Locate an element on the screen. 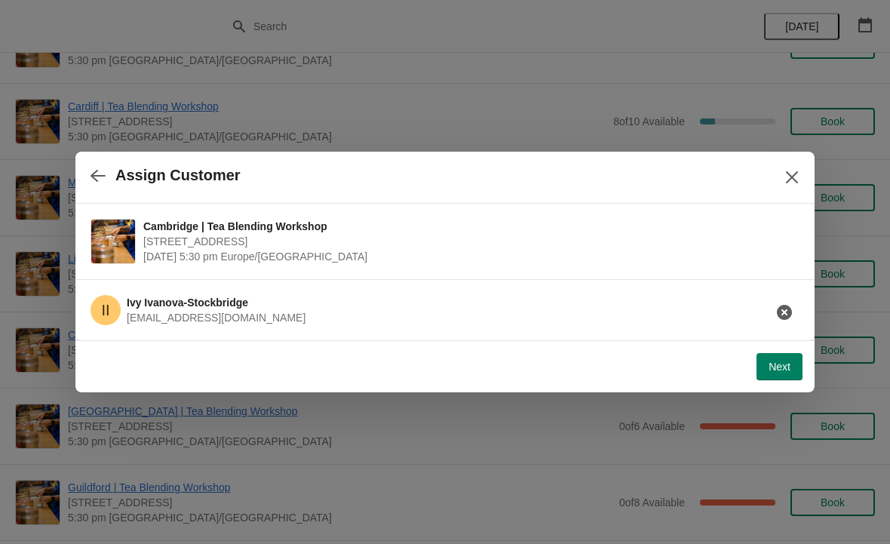 This screenshot has width=890, height=544. button: Close is located at coordinates (792, 177).